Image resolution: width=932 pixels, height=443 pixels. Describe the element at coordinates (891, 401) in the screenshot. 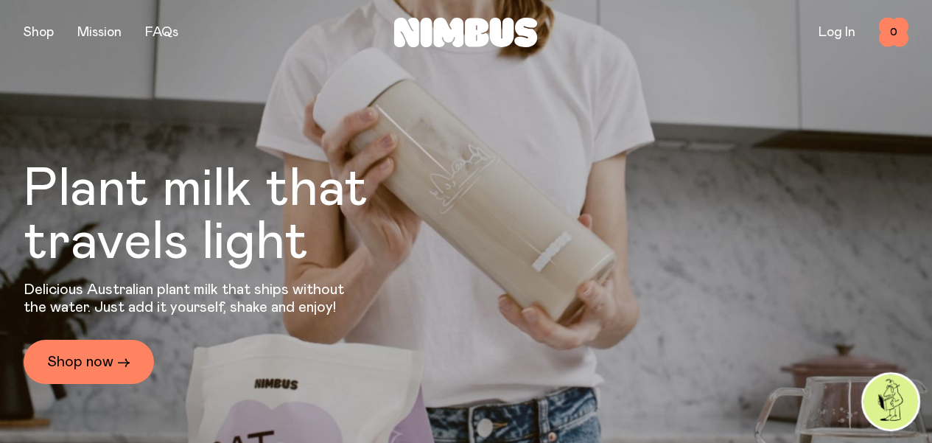

I see `img: agent` at that location.